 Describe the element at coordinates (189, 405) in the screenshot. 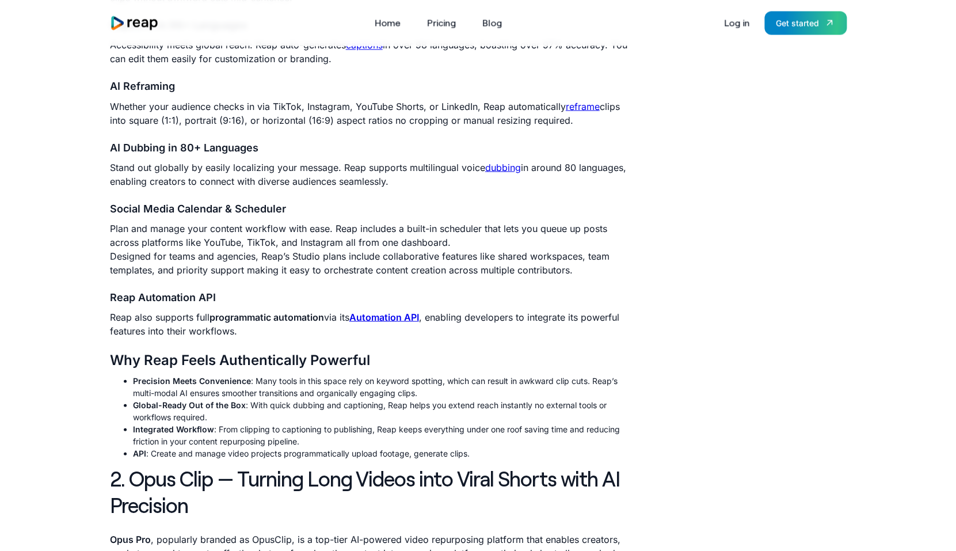

I see `strong: Global-Ready Out of the Box` at that location.